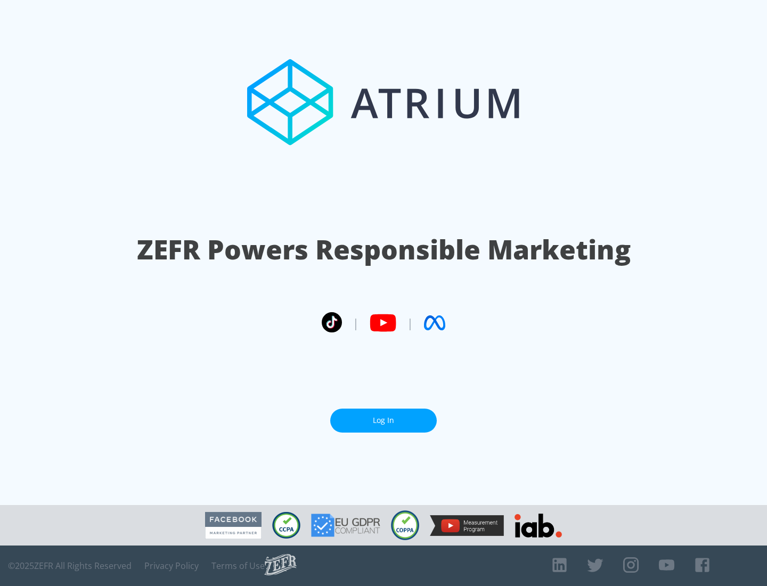 This screenshot has width=767, height=586. What do you see at coordinates (70, 565) in the screenshot?
I see `span: © 2025 ZEFR All Rights Reserved` at bounding box center [70, 565].